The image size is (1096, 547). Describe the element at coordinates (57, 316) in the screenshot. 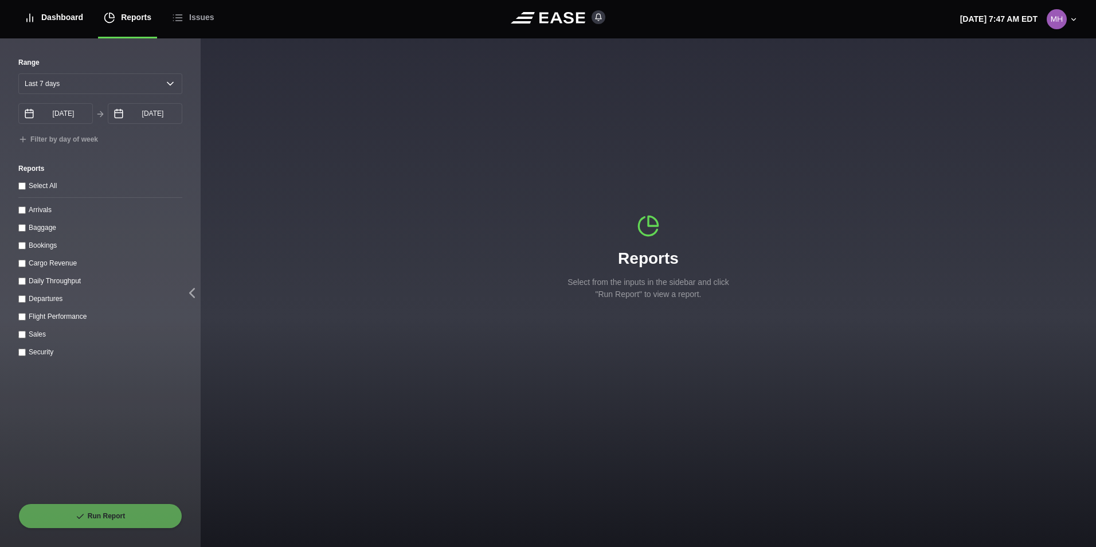

I see `label: Flight Performance` at that location.